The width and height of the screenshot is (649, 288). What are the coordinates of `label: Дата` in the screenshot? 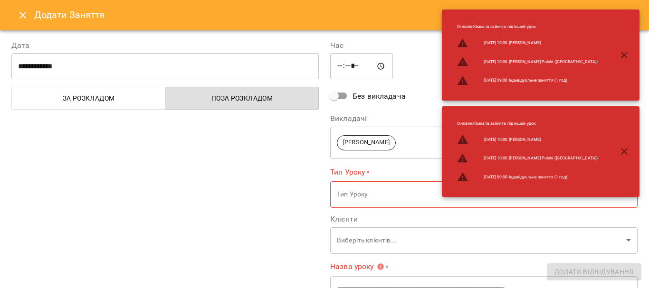 It's located at (165, 46).